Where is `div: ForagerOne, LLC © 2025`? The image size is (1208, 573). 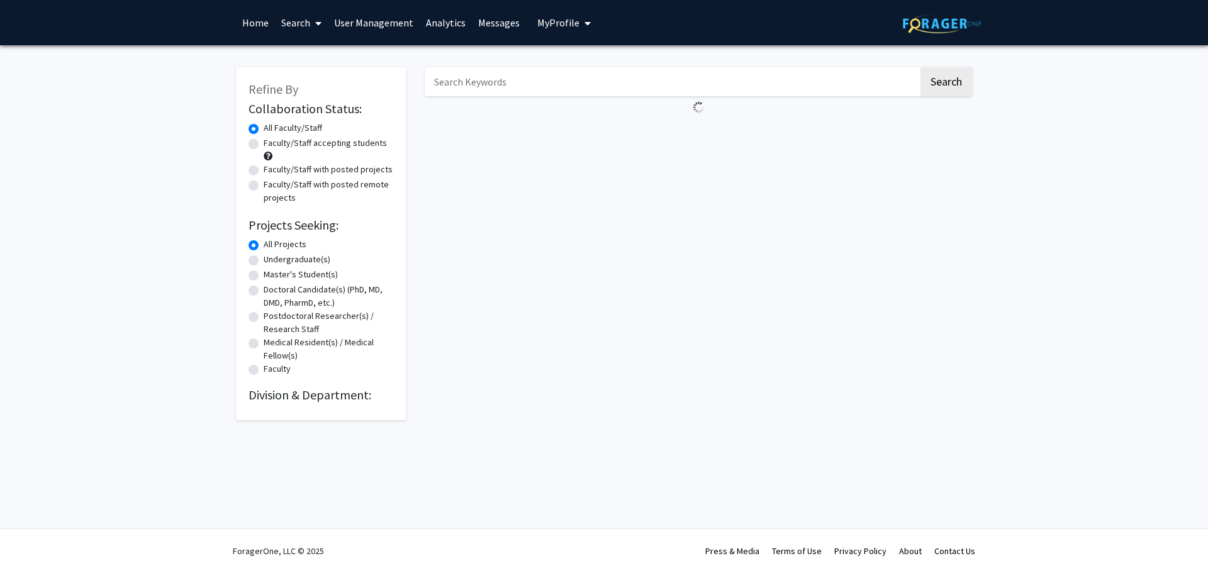
div: ForagerOne, LLC © 2025 is located at coordinates (278, 551).